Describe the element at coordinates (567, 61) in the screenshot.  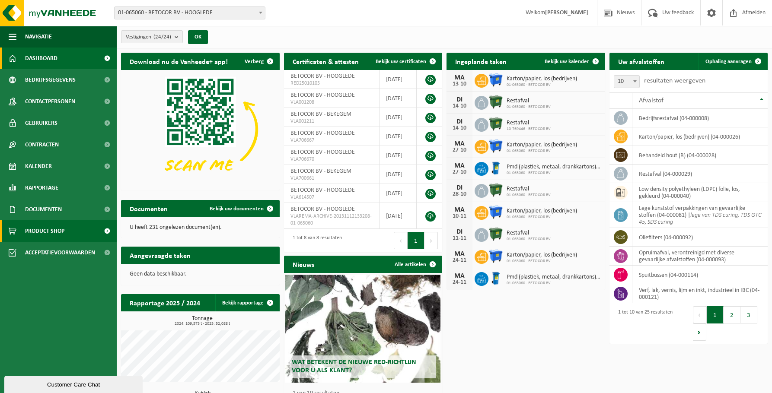
I see `span: Bekijk uw kalender` at that location.